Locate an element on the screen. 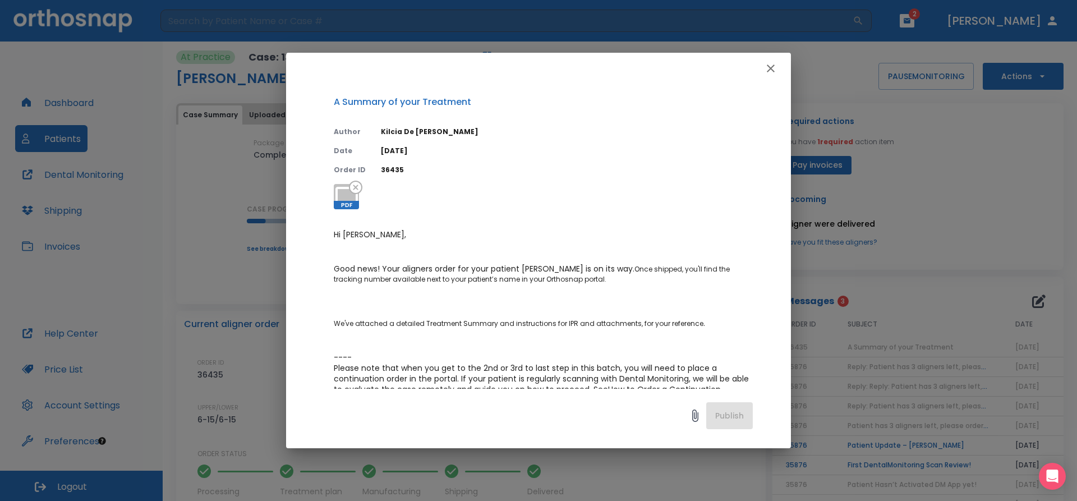 The width and height of the screenshot is (1077, 501). div: Open Intercom Messenger is located at coordinates (1052, 476).